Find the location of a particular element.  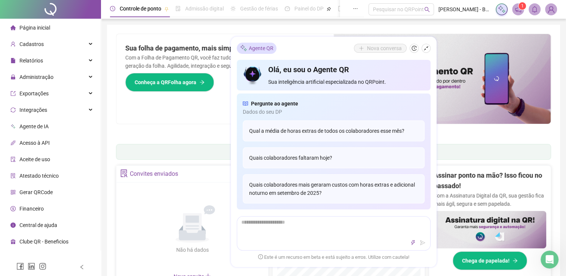

span: search is located at coordinates (427, 9).